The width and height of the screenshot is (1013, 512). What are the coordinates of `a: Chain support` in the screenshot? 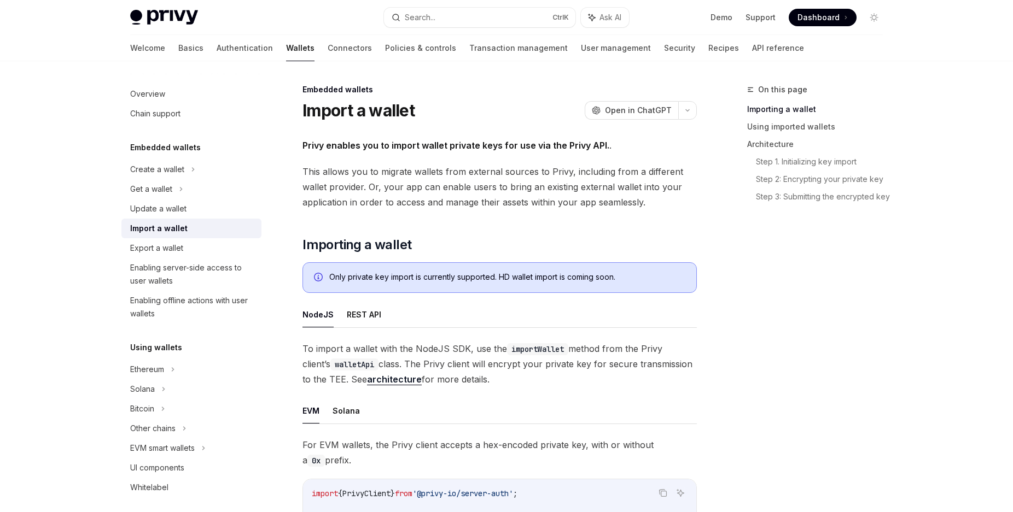 It's located at (191, 114).